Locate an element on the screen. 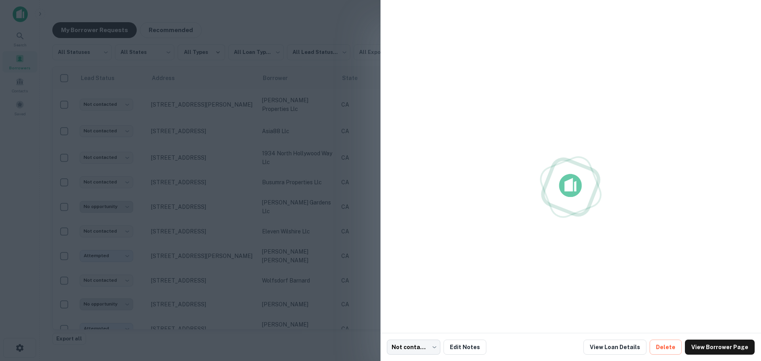 The image size is (761, 361). a: View Borrower Page is located at coordinates (720, 347).